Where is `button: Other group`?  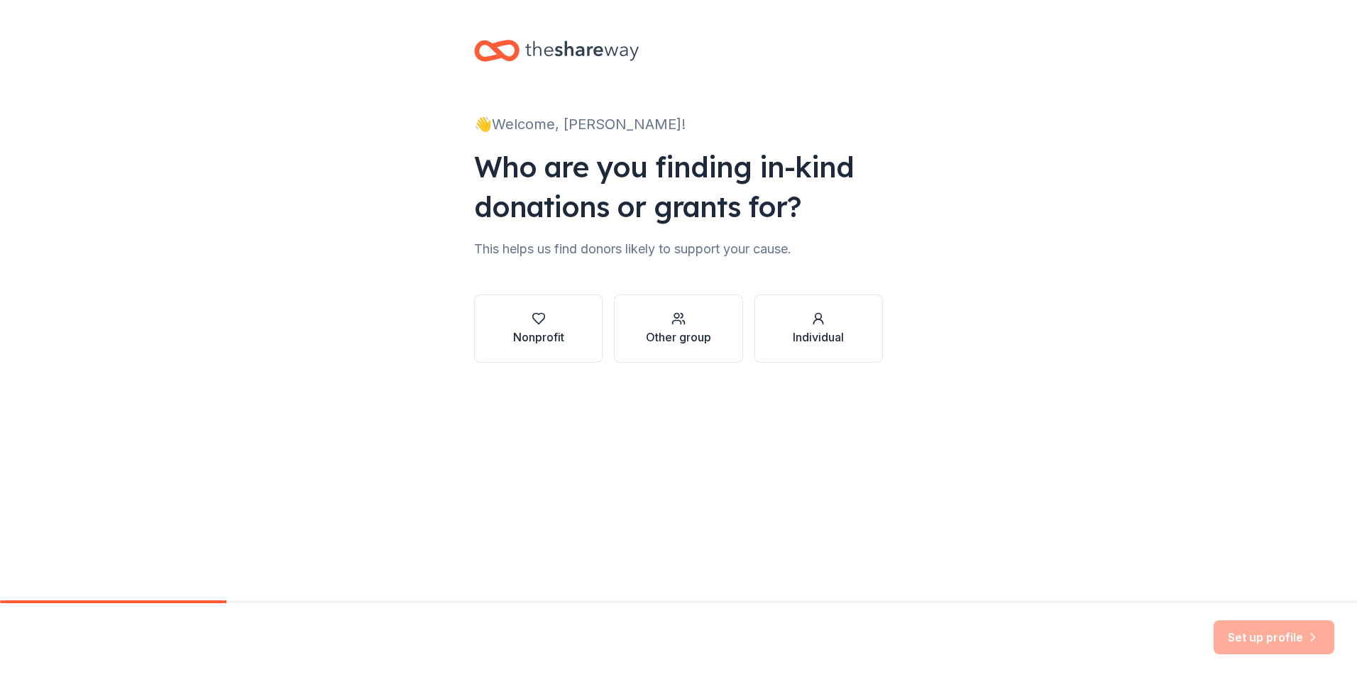
button: Other group is located at coordinates (678, 329).